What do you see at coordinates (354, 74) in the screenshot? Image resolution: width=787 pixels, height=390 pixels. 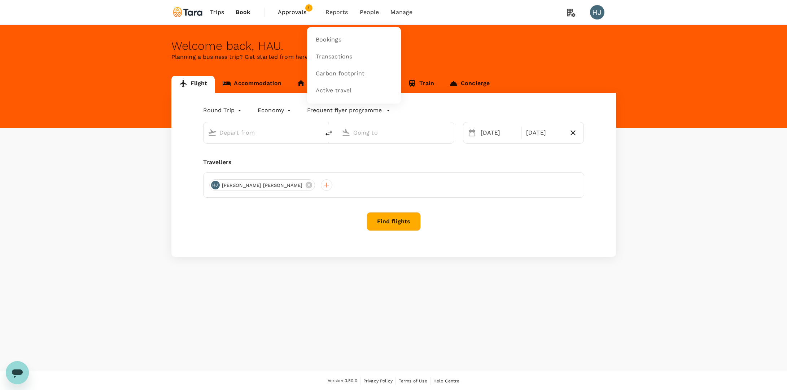 I see `a: Carbon footprint` at bounding box center [354, 74].